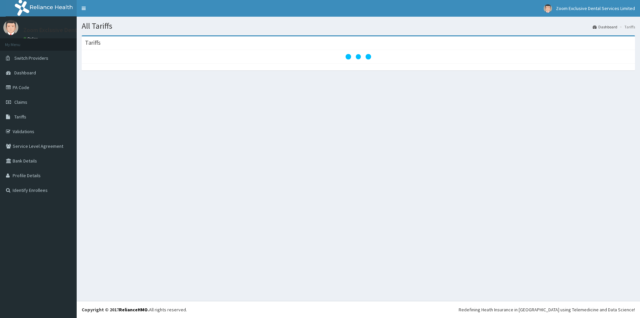  Describe the element at coordinates (133, 309) in the screenshot. I see `a: RelianceHMO` at that location.